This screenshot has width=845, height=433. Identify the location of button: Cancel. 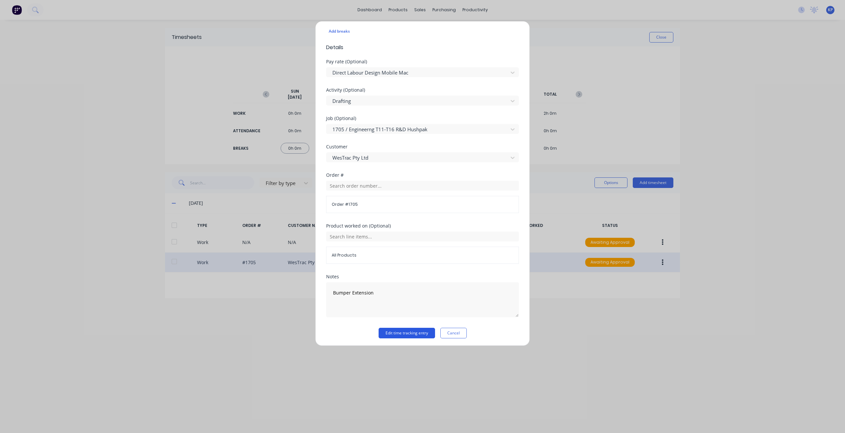
(454, 333).